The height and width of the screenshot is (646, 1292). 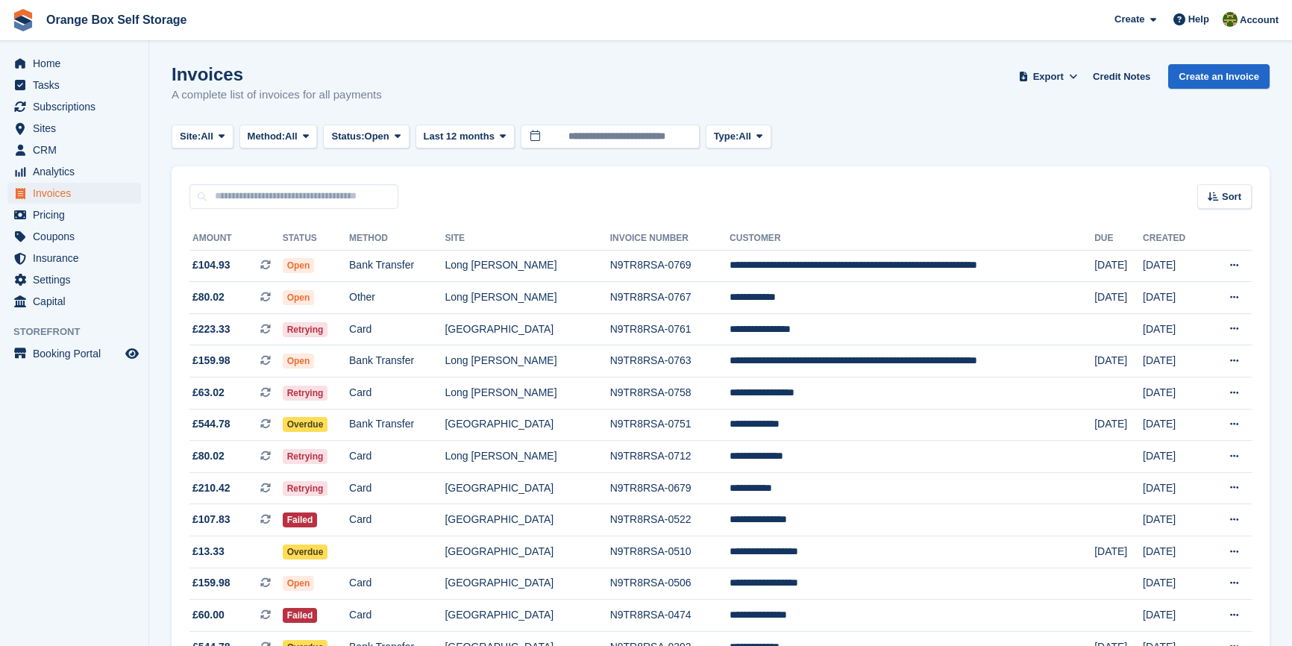 What do you see at coordinates (190, 137) in the screenshot?
I see `span: Site:` at bounding box center [190, 137].